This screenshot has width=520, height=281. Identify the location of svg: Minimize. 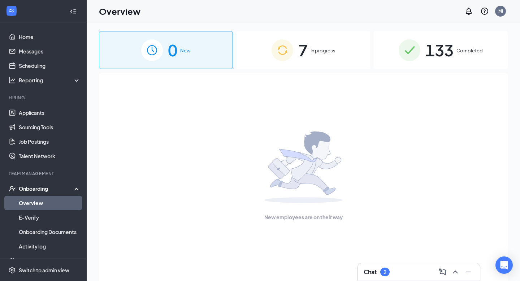
(469, 272).